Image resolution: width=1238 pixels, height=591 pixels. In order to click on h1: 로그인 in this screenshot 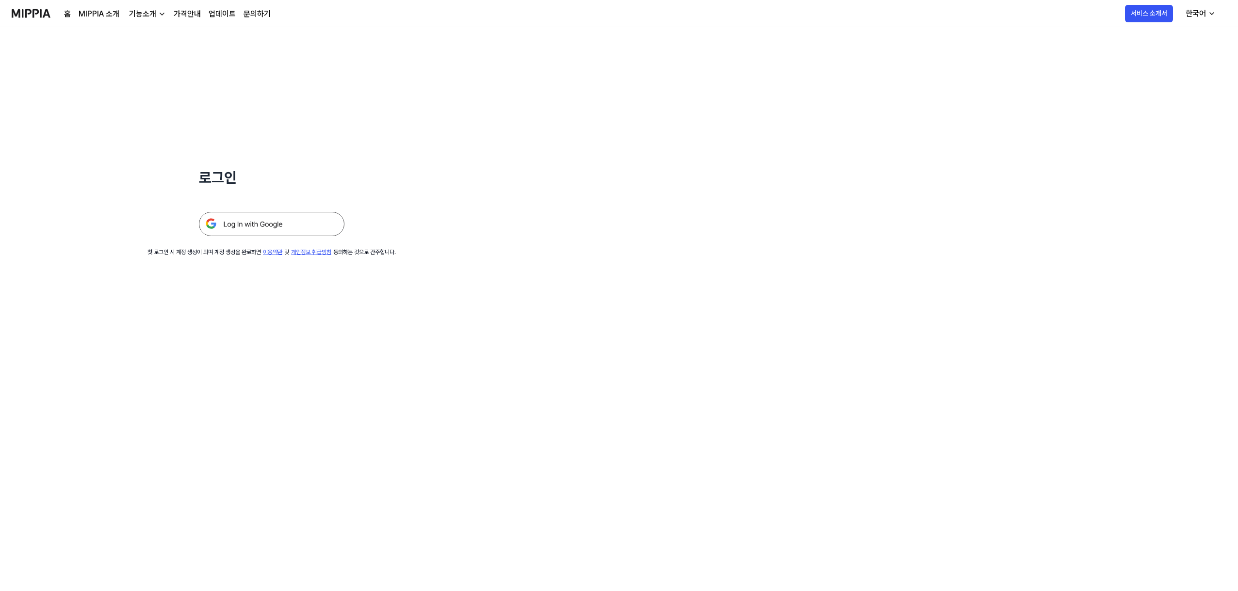, I will do `click(272, 178)`.